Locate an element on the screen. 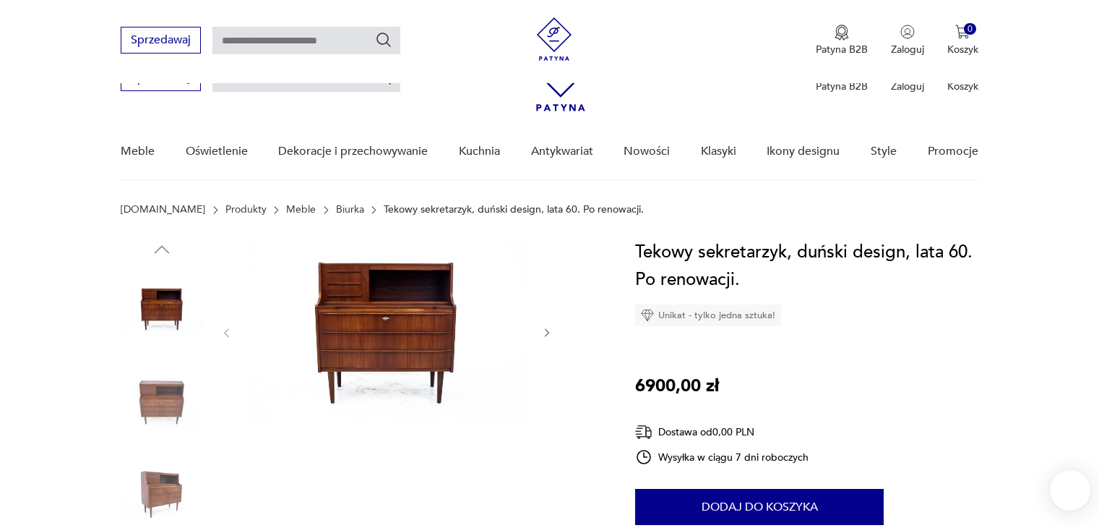  img: Ikona dostawy is located at coordinates (644, 432).